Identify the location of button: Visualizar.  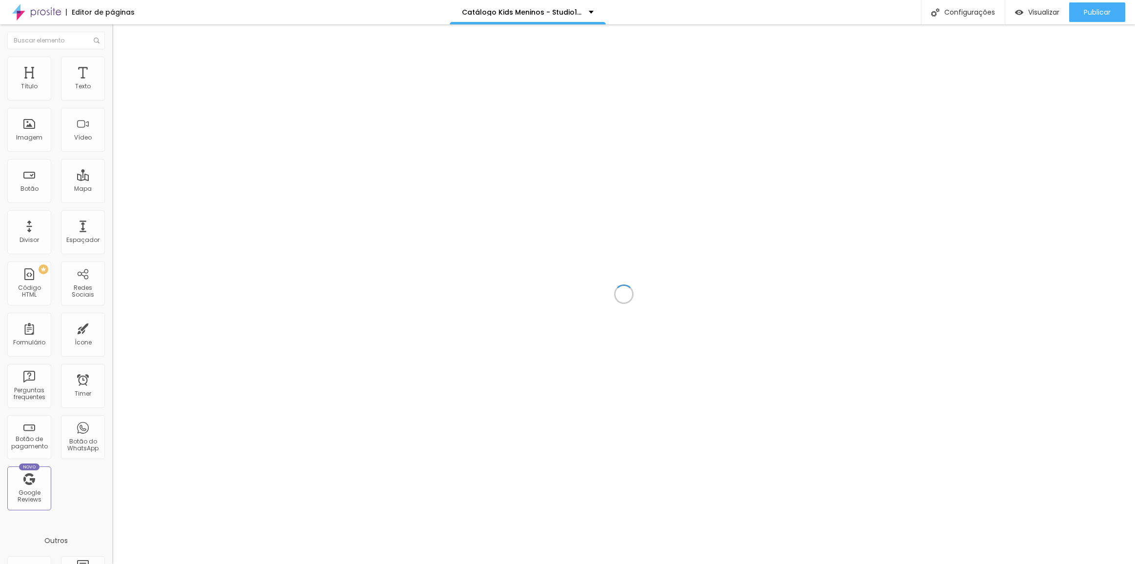
(1037, 12).